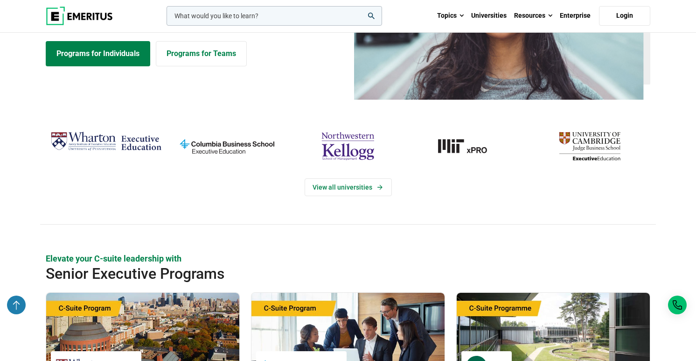 The image size is (696, 361). I want to click on a: columbia-business-school, so click(227, 146).